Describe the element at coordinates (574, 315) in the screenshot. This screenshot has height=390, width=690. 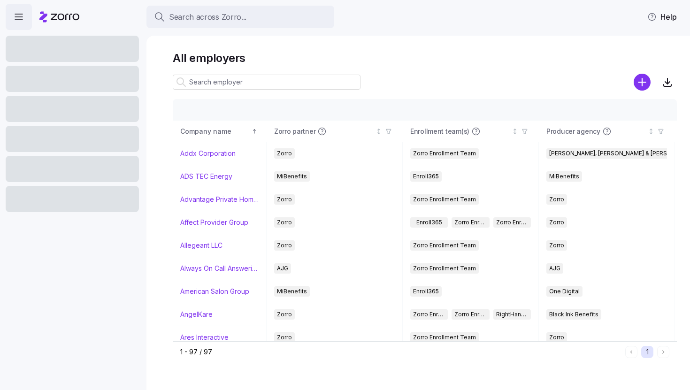
I see `span: Black Ink Benefits` at that location.